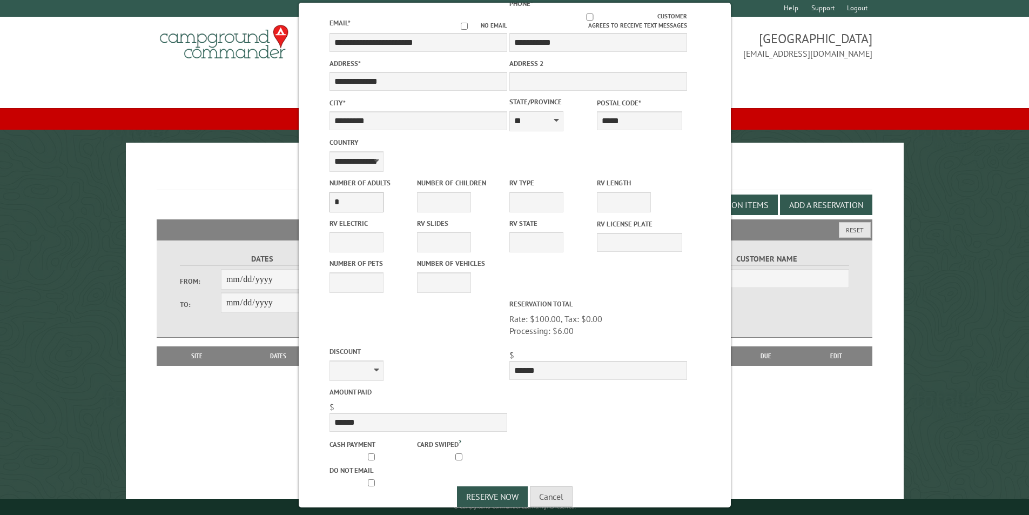  Describe the element at coordinates (460, 223) in the screenshot. I see `label: RV Slides` at that location.